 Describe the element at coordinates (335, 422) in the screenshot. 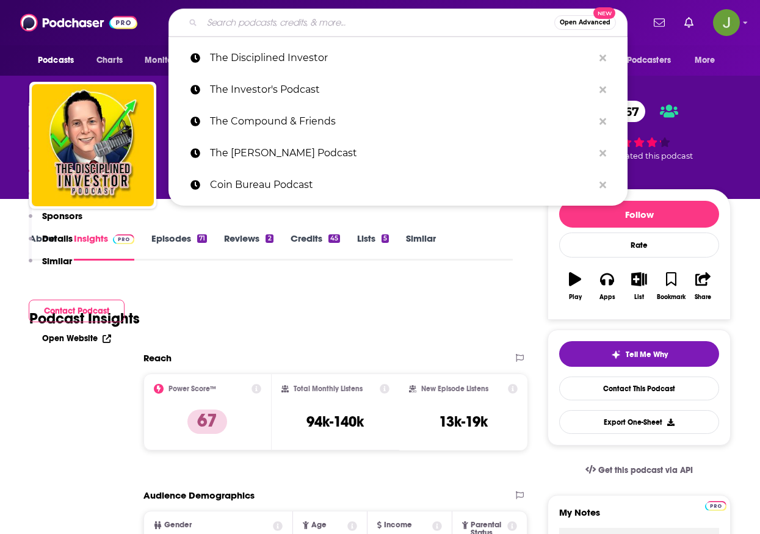

I see `h3: 94k-140k` at that location.